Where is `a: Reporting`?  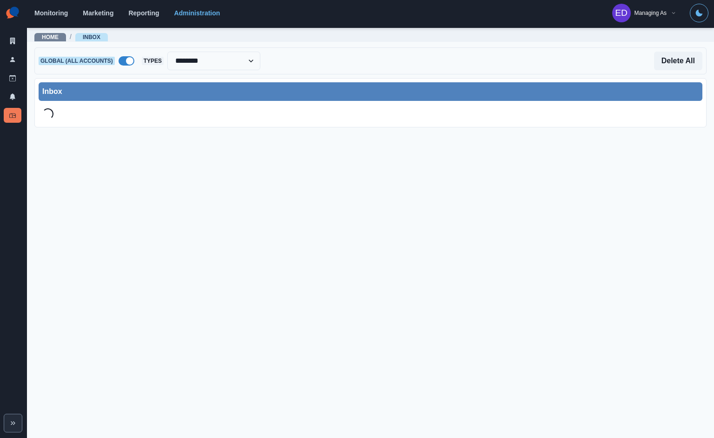 a: Reporting is located at coordinates (144, 13).